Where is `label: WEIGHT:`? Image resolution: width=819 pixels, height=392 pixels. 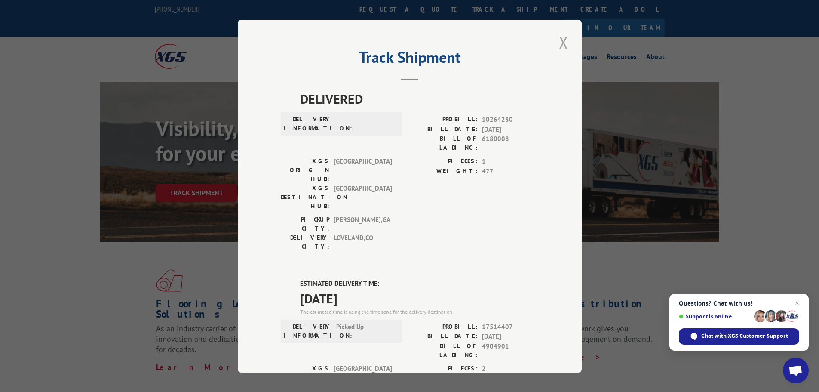 label: WEIGHT: is located at coordinates (444, 171).